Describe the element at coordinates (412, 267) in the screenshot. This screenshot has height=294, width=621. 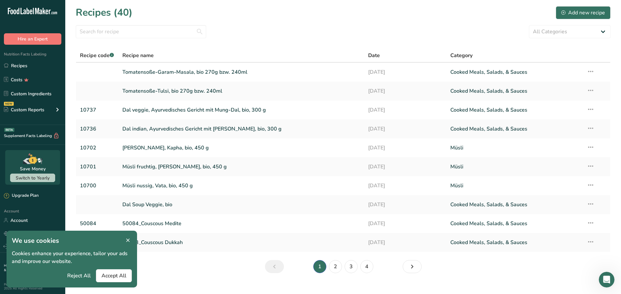
I see `a: Next page` at that location.